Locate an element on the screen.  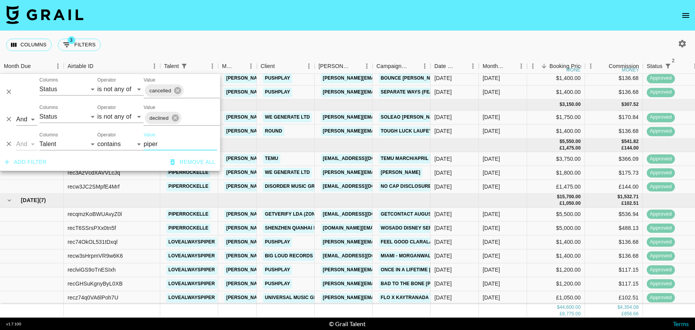
a: Feel Good claralasan is located at coordinates (412, 242).